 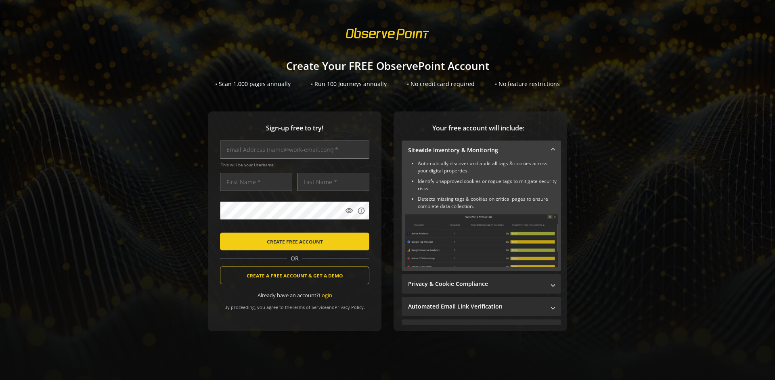 What do you see at coordinates (295, 295) in the screenshot?
I see `div: Already have an account?` at bounding box center [295, 295].